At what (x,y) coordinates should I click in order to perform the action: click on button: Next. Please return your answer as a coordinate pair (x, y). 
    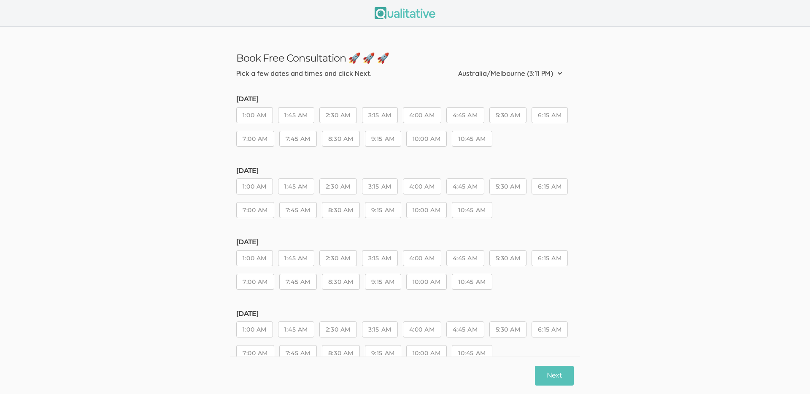
    Looking at the image, I should click on (554, 375).